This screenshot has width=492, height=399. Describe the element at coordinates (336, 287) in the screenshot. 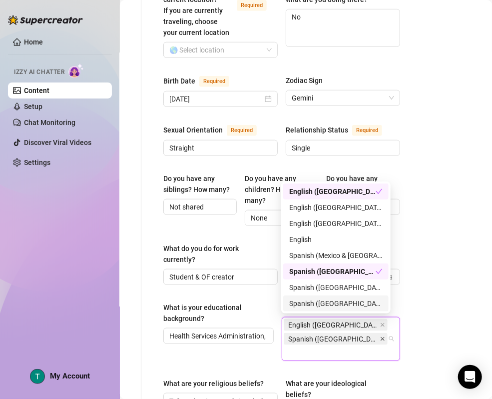

I see `div: Spanish (Spain)` at that location.